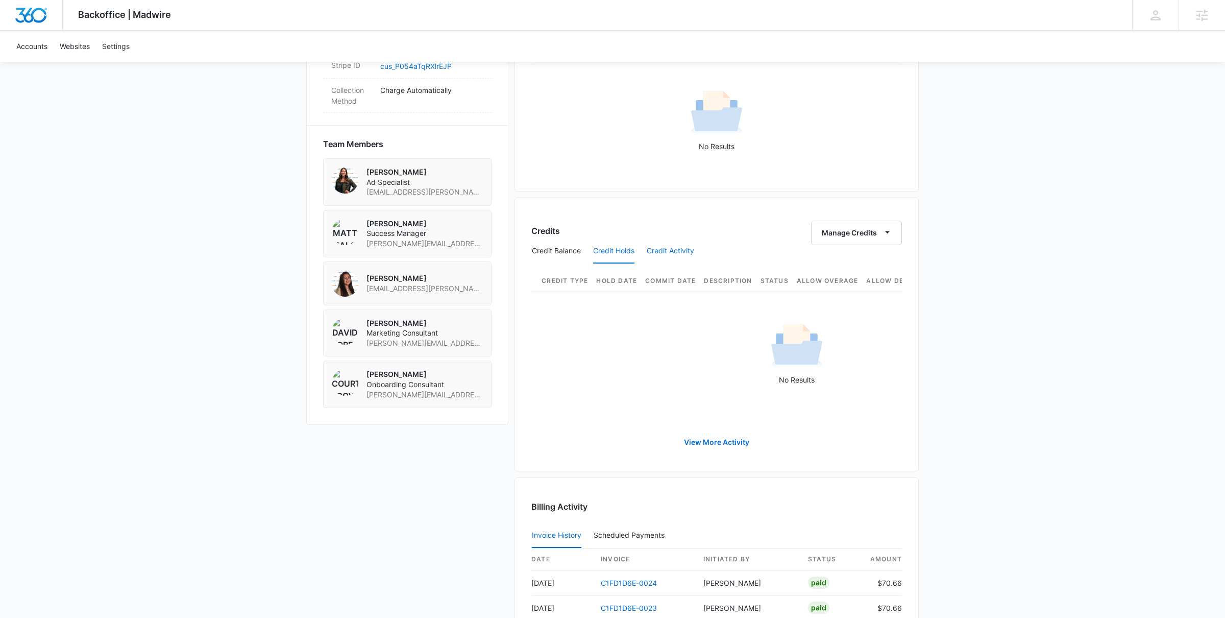  I want to click on span: Credit Type, so click(564, 281).